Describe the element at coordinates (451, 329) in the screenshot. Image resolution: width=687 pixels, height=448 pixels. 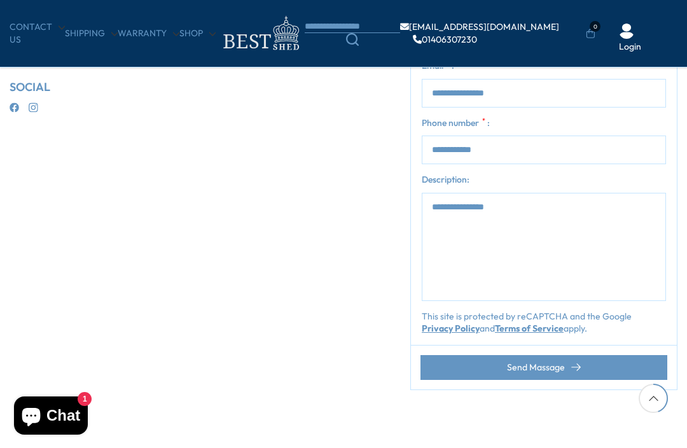
I see `a: Privacy Policy` at that location.